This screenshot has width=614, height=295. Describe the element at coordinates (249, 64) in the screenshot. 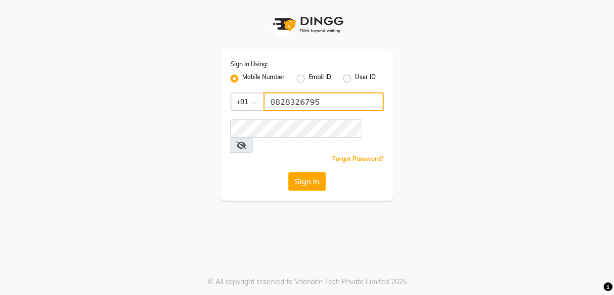

I see `label: Sign In Using:` at that location.